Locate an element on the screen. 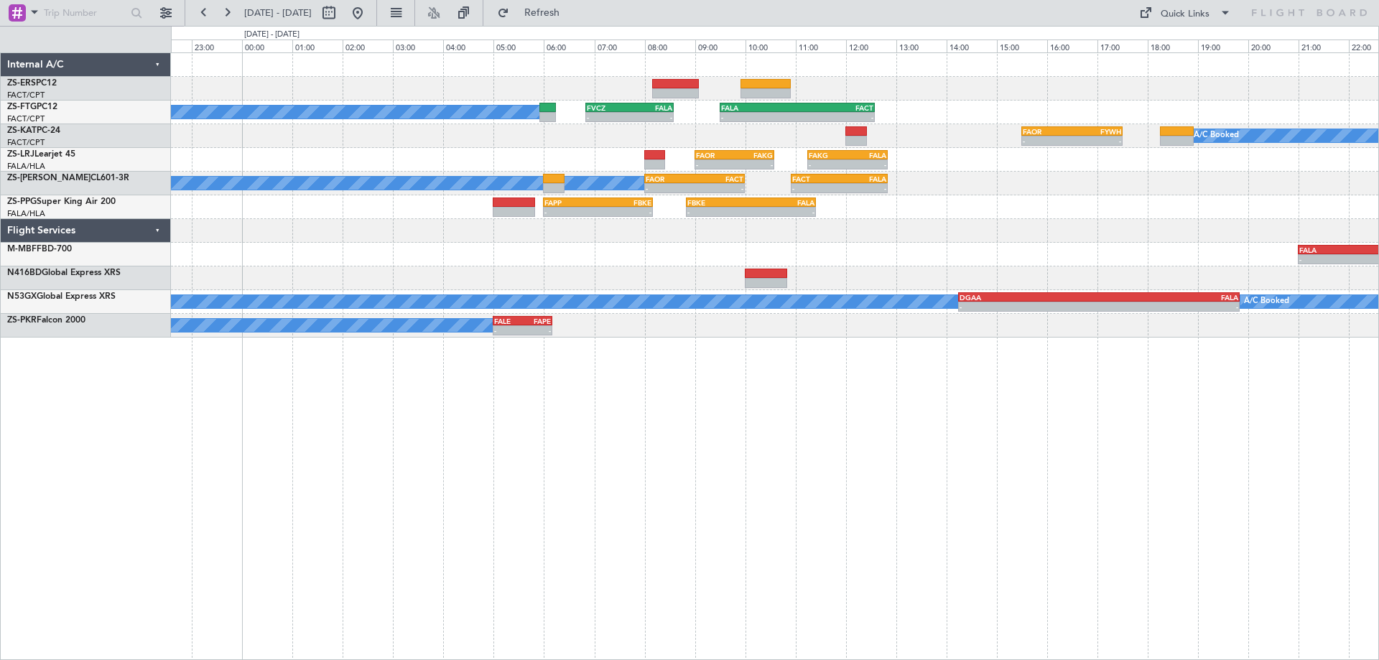 The width and height of the screenshot is (1379, 660). div: FVCZ is located at coordinates (608, 108).